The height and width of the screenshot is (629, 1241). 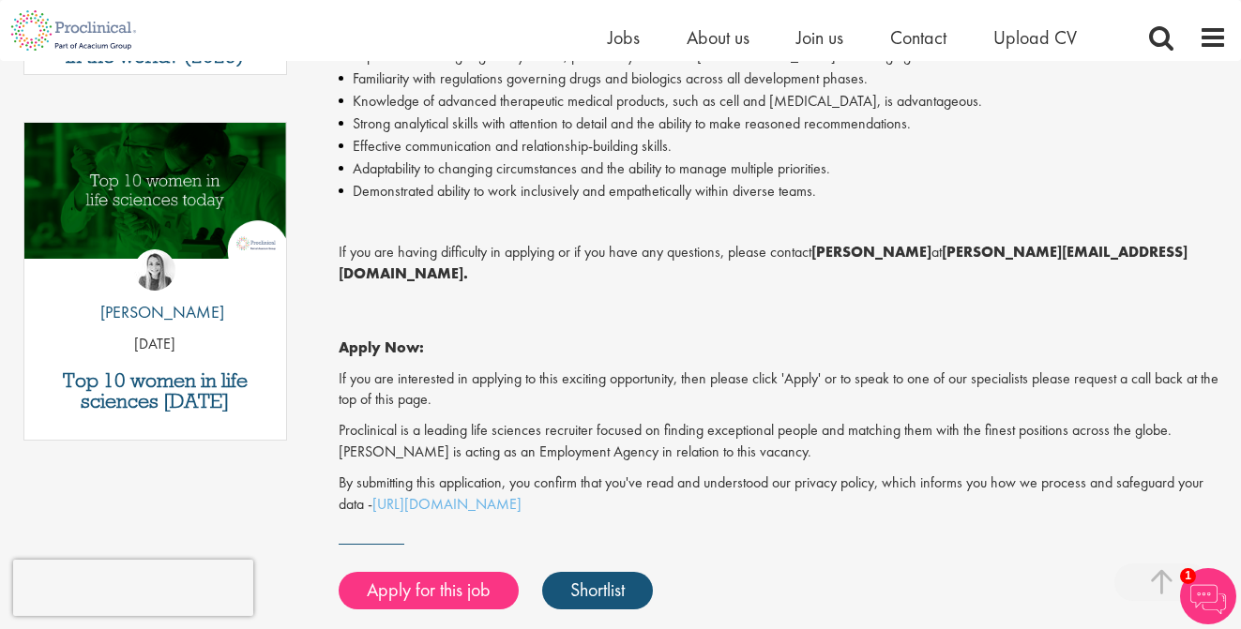 I want to click on strong: Apply Now:, so click(x=381, y=347).